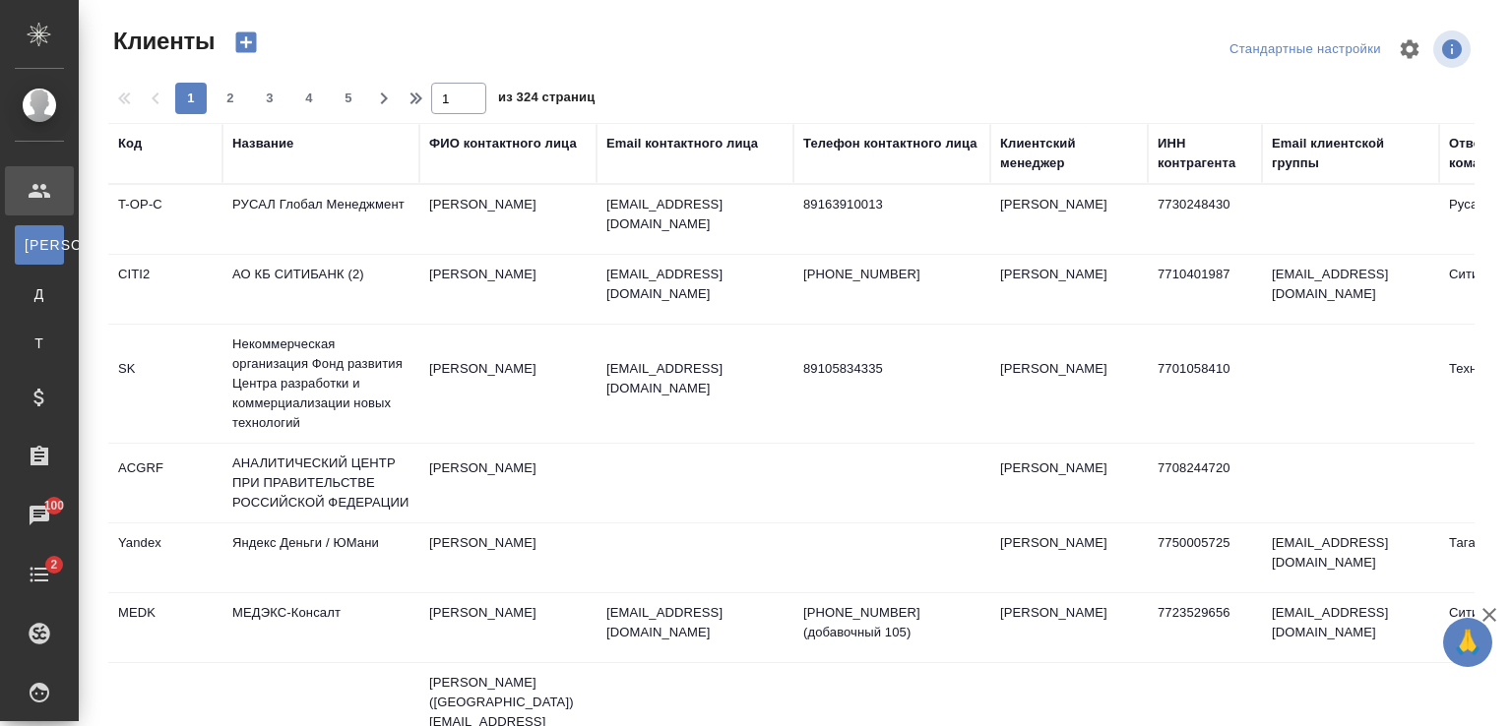  Describe the element at coordinates (348, 98) in the screenshot. I see `button: 5` at that location.